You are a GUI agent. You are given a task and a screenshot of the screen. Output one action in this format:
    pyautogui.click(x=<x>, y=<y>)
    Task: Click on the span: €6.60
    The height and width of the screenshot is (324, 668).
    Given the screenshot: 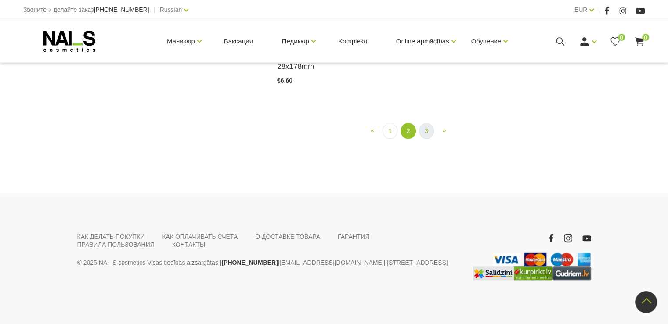 What is the action you would take?
    pyautogui.click(x=285, y=80)
    